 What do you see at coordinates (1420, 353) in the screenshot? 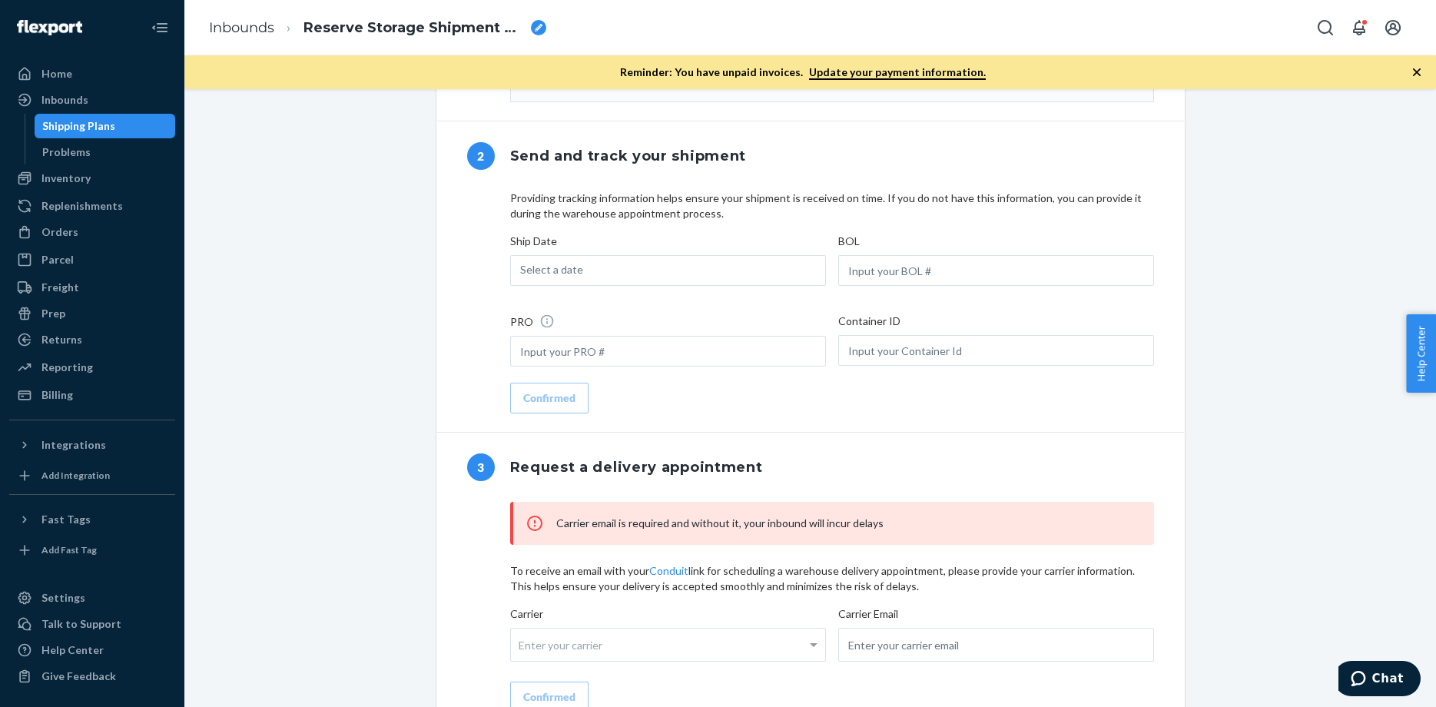
I see `button: Help Center` at bounding box center [1420, 353].